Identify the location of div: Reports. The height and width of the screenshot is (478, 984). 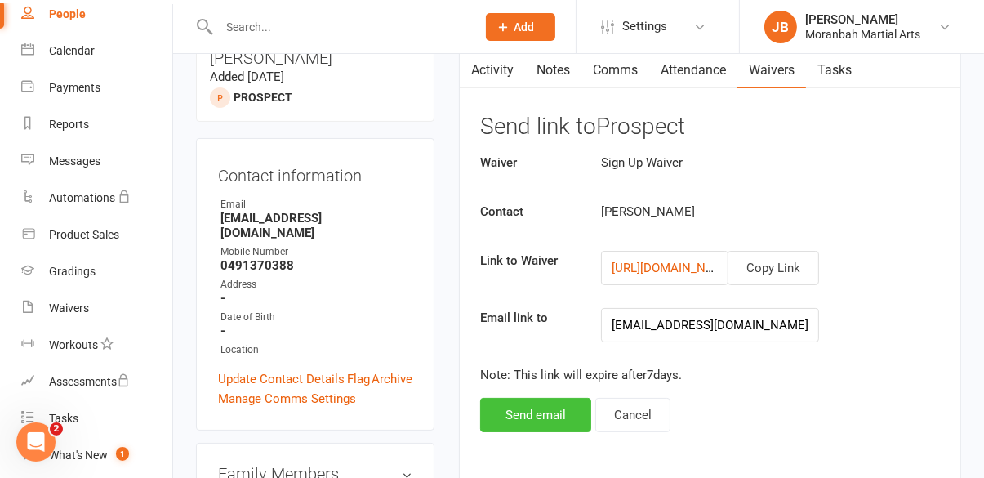
(69, 124).